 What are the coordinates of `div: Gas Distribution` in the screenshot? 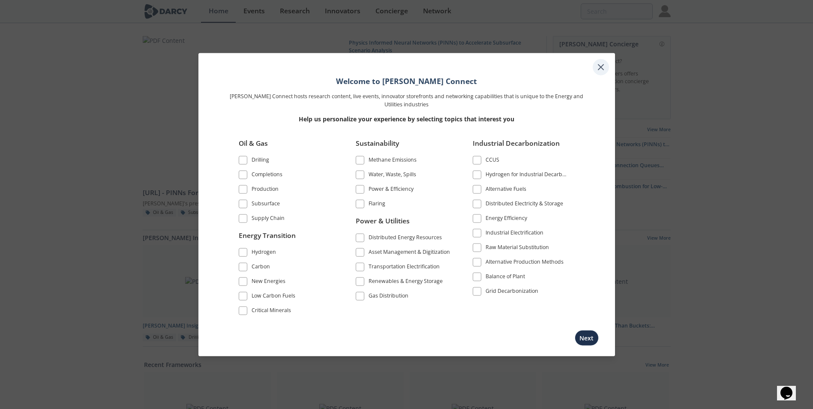 It's located at (388, 296).